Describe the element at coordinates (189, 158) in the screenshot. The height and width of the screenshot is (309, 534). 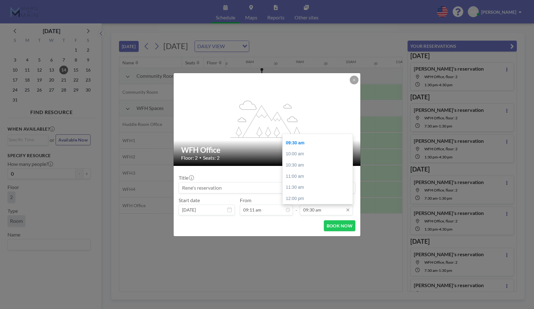
I see `span: Floor: 2` at that location.